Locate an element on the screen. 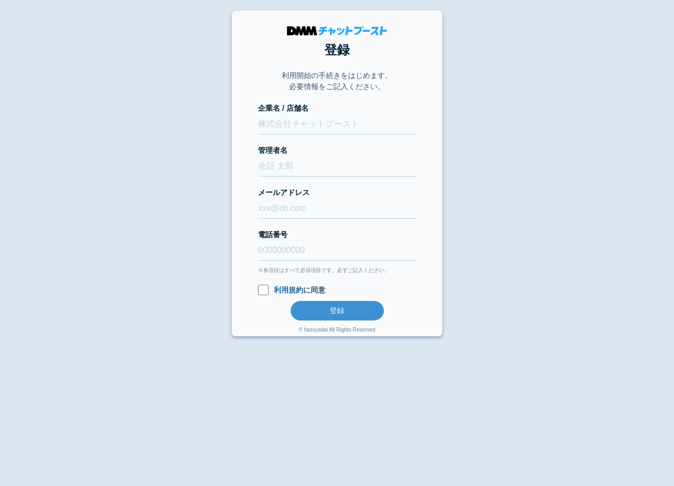 This screenshot has height=486, width=674. label: 電話番号 is located at coordinates (337, 234).